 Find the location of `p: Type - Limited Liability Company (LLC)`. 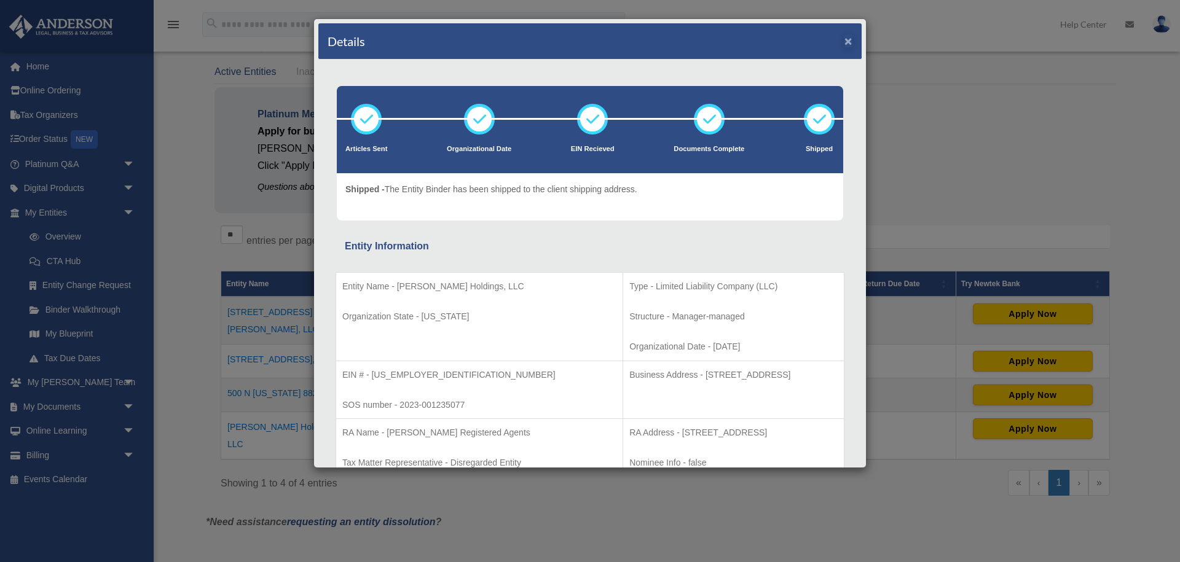

p: Type - Limited Liability Company (LLC) is located at coordinates (733, 286).